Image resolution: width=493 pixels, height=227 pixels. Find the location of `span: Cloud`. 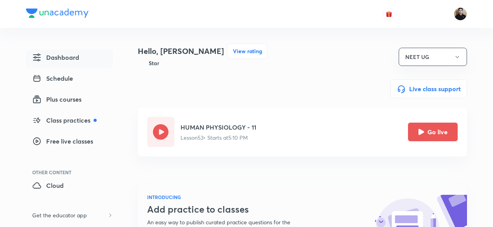

span: Cloud is located at coordinates (48, 185).